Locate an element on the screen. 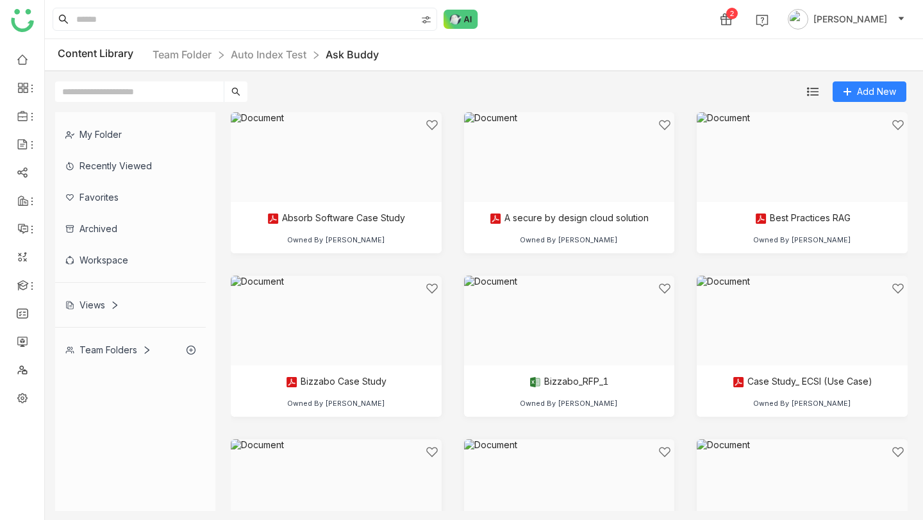 The height and width of the screenshot is (520, 923). img: avatar is located at coordinates (798, 19).